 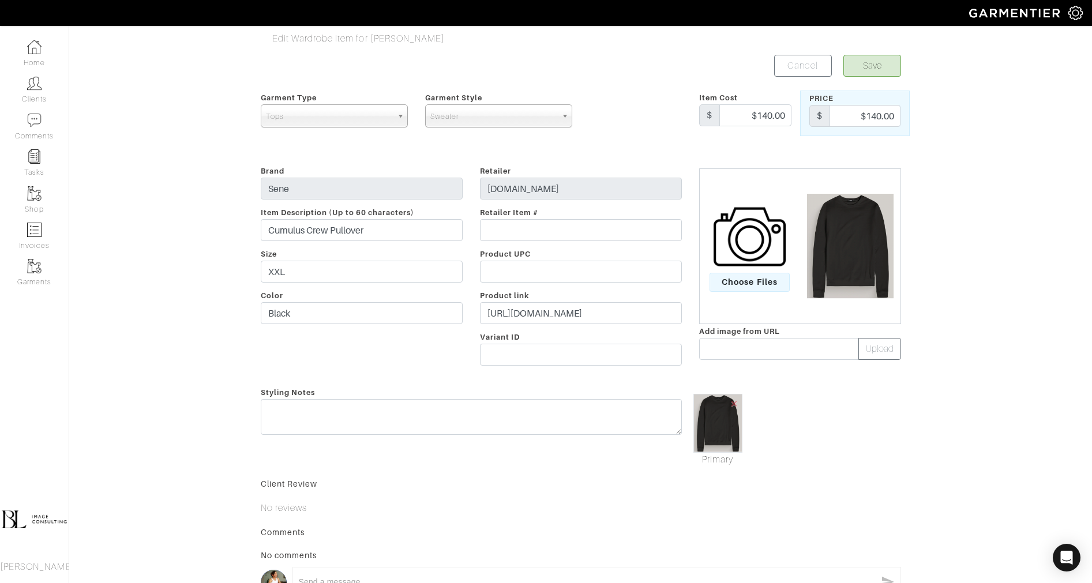 What do you see at coordinates (34, 120) in the screenshot?
I see `img: comment-icon-a0a6a9ef722e966f86d9cbdc48e553b5cf19dbc54f86b18d962a5391bc8f6eb6.png` at bounding box center [34, 120].